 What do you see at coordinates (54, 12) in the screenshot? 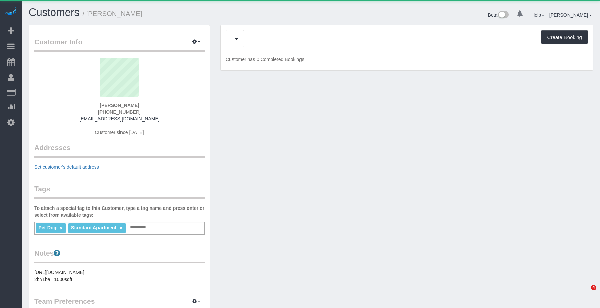
I see `a: Customers` at bounding box center [54, 12].